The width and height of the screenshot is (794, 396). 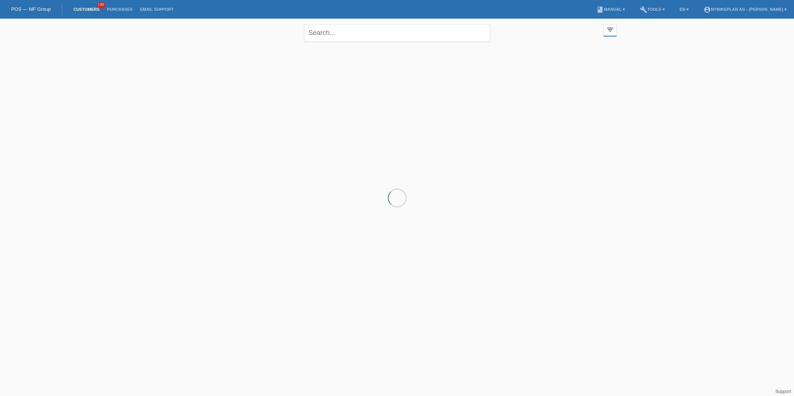 What do you see at coordinates (397, 33) in the screenshot?
I see `input: Search...` at bounding box center [397, 33].